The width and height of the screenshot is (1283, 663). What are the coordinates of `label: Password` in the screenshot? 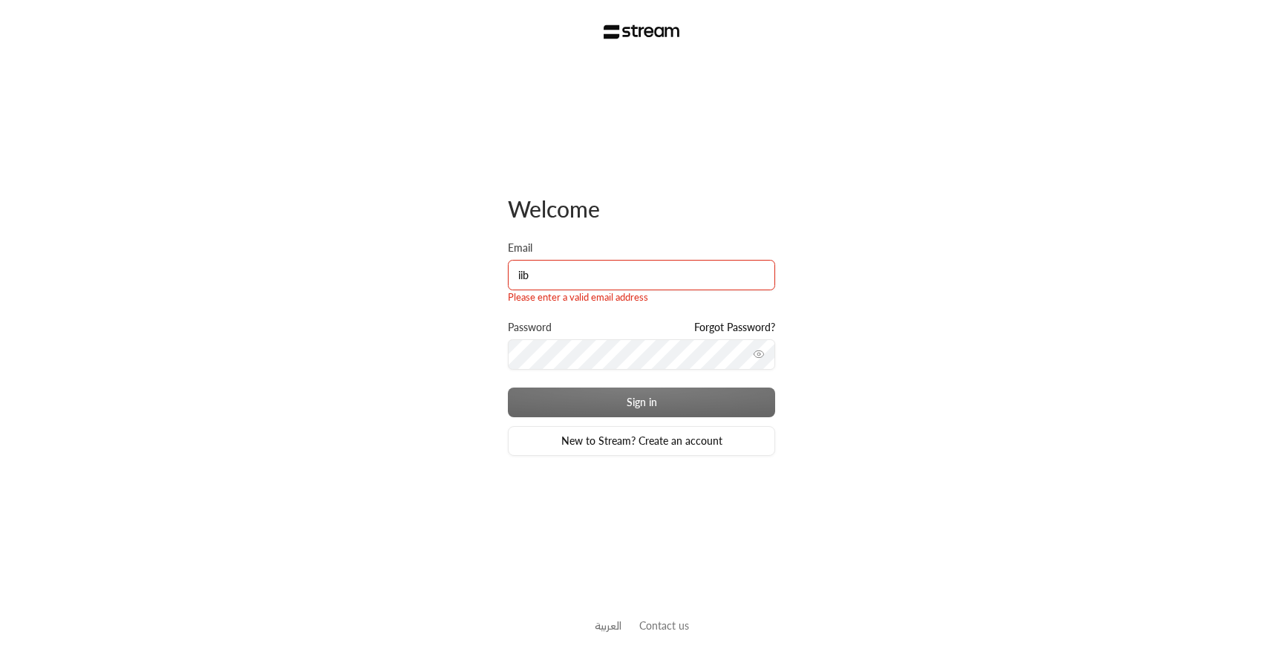 It's located at (530, 328).